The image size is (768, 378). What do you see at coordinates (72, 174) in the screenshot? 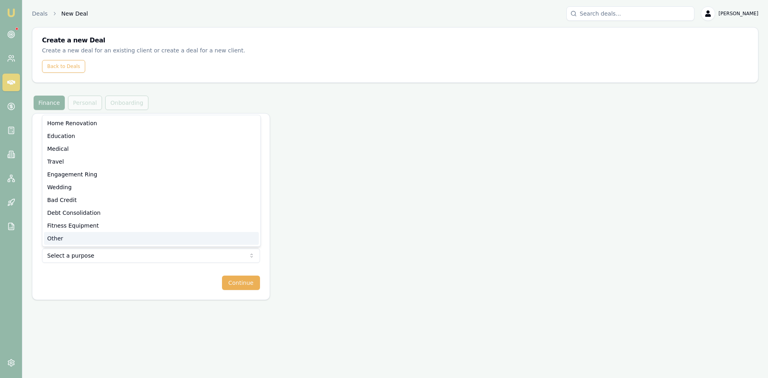
I see `span: Engagement Ring` at bounding box center [72, 174].